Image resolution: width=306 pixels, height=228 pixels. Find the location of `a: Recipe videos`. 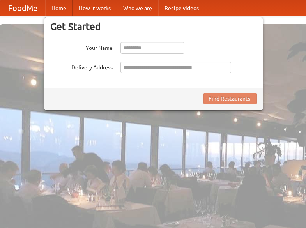

a: Recipe videos is located at coordinates (182, 8).